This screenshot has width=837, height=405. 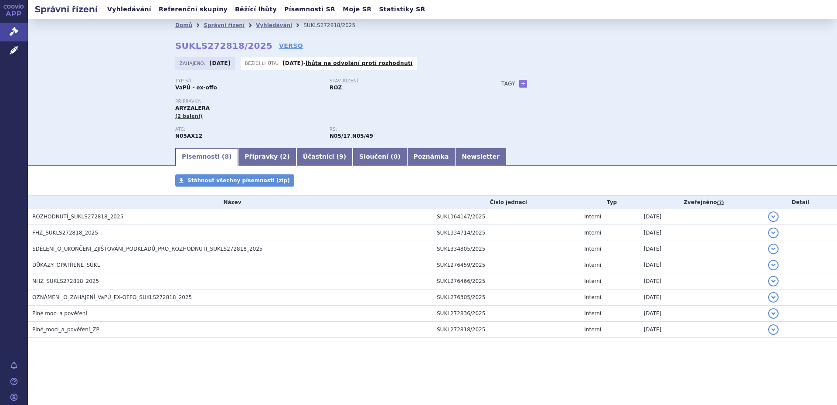 What do you see at coordinates (193, 9) in the screenshot?
I see `a: Referenční skupiny` at bounding box center [193, 9].